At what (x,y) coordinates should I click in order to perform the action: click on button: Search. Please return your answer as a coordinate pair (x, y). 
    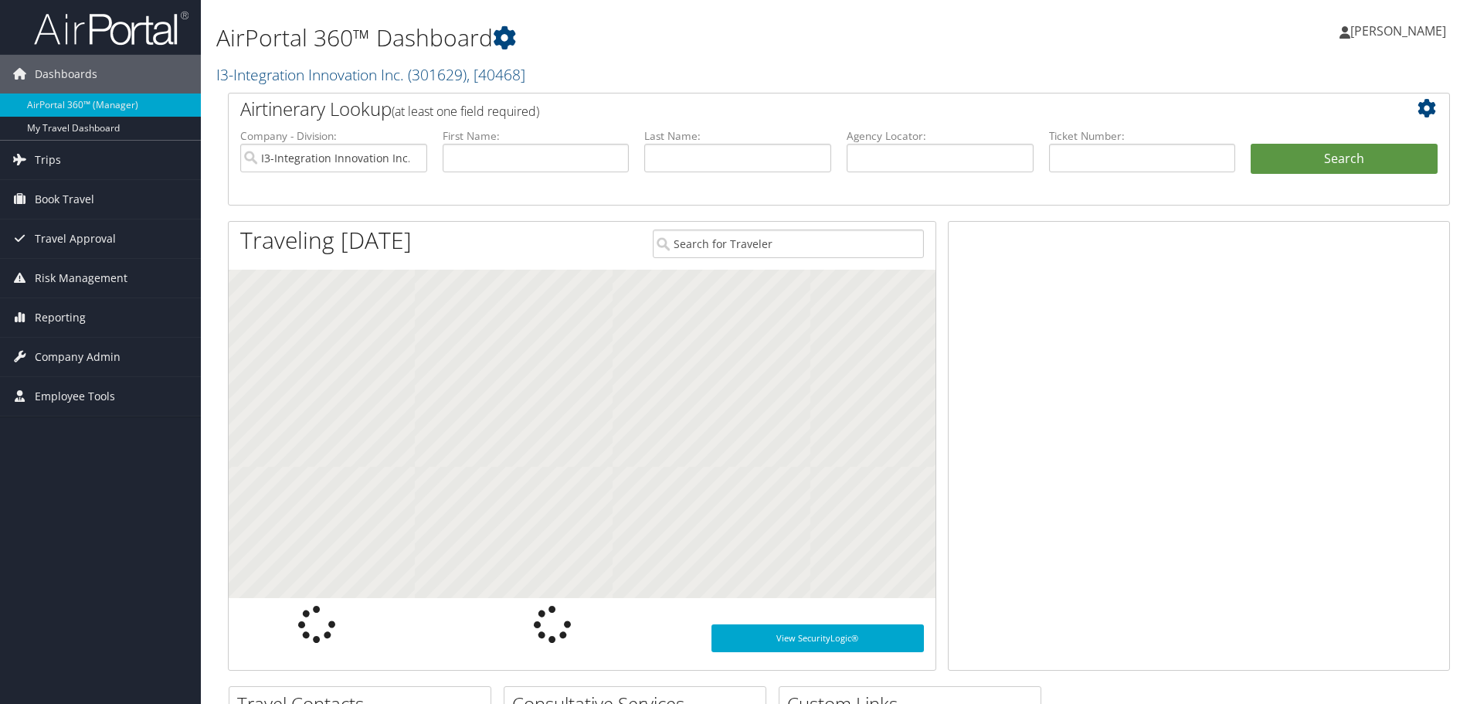
    Looking at the image, I should click on (1344, 159).